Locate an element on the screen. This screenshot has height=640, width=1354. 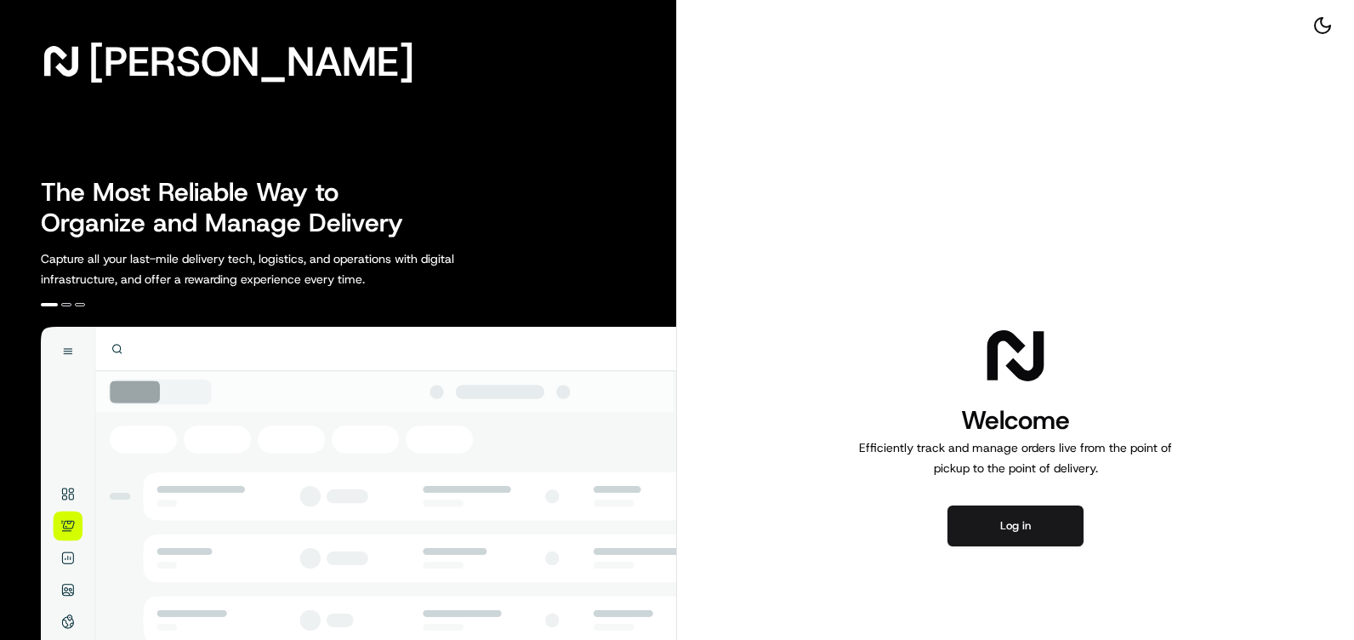
p: Capture all your last-mile delivery tech, logistics, and operations with digital infrastructure, ... is located at coordinates (286, 269).